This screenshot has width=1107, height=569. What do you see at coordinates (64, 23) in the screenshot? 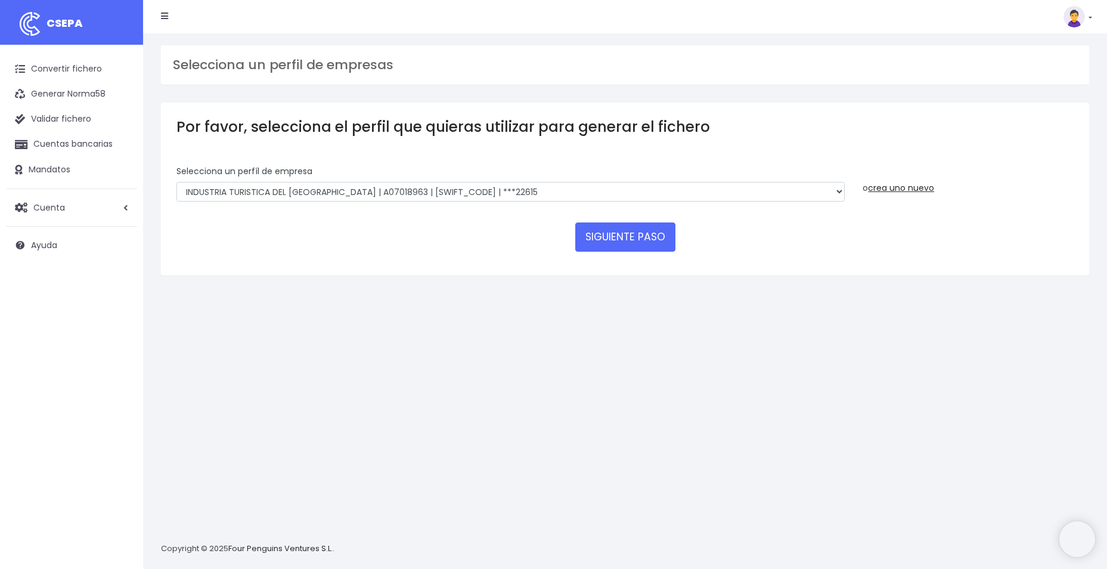
I see `span: CSEPA` at bounding box center [64, 23].